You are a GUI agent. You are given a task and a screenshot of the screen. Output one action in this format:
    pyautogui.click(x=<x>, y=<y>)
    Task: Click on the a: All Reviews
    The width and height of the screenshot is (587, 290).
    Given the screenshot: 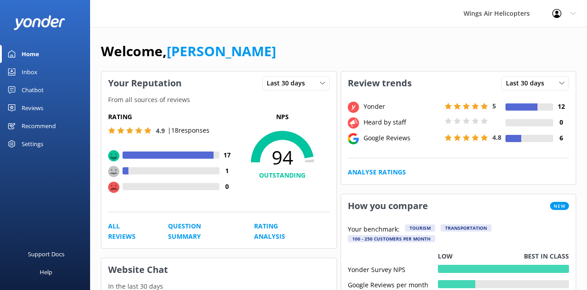 What is the action you would take?
    pyautogui.click(x=128, y=231)
    